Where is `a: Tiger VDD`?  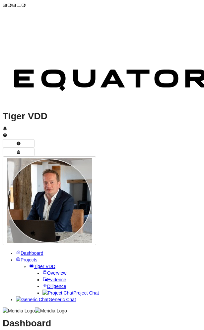
a: Tiger VDD is located at coordinates (42, 266).